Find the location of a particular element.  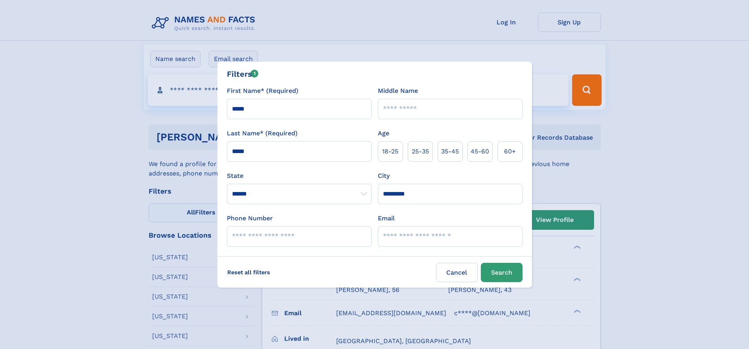

label: Cancel is located at coordinates (457, 272).